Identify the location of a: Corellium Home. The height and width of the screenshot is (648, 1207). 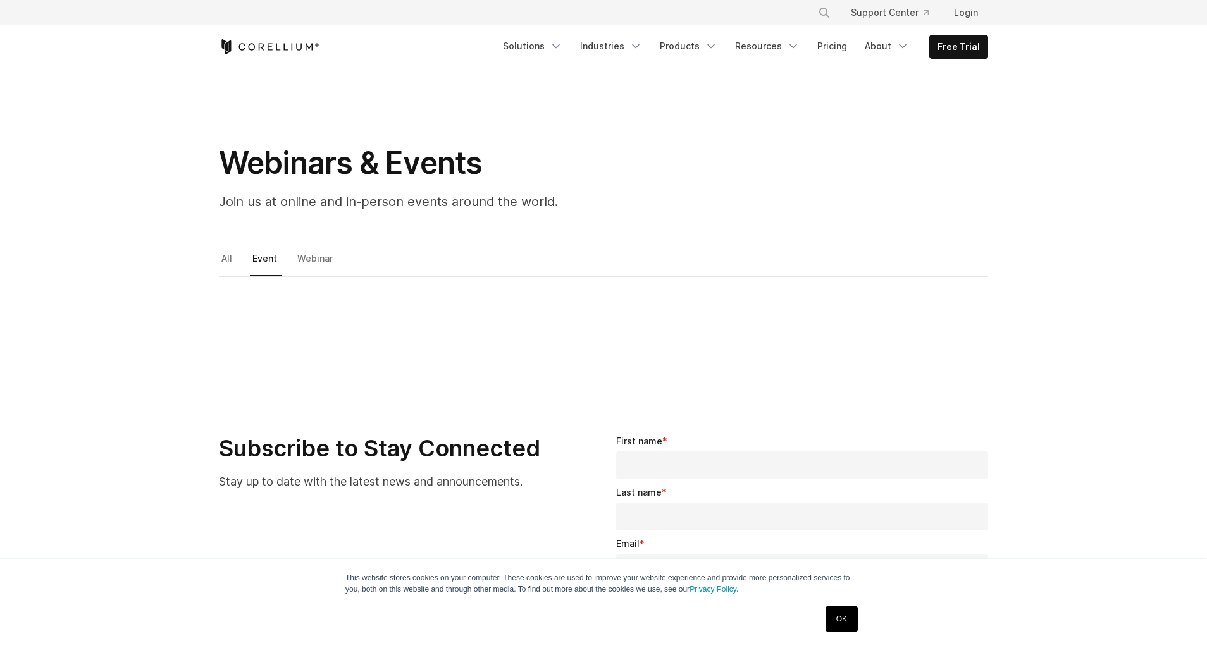
(269, 47).